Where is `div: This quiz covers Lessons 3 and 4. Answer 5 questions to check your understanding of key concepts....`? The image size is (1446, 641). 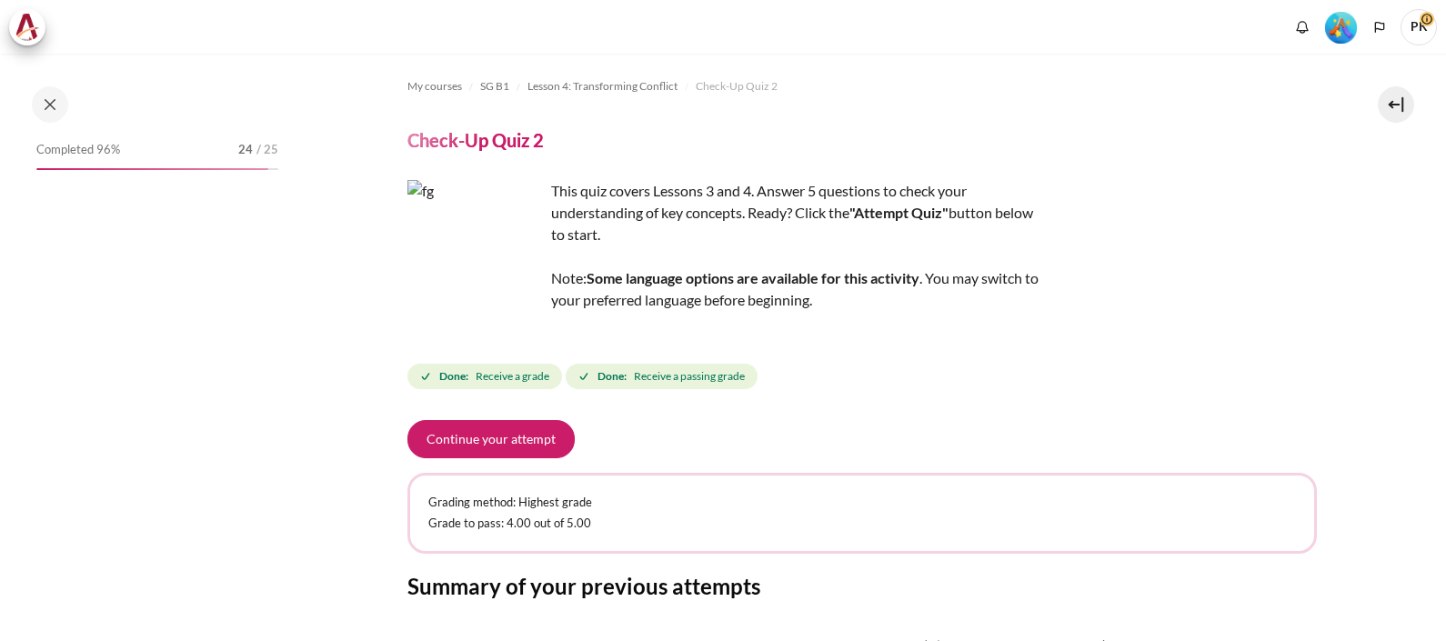 div: This quiz covers Lessons 3 and 4. Answer 5 questions to check your understanding of key concepts.... is located at coordinates (726, 257).